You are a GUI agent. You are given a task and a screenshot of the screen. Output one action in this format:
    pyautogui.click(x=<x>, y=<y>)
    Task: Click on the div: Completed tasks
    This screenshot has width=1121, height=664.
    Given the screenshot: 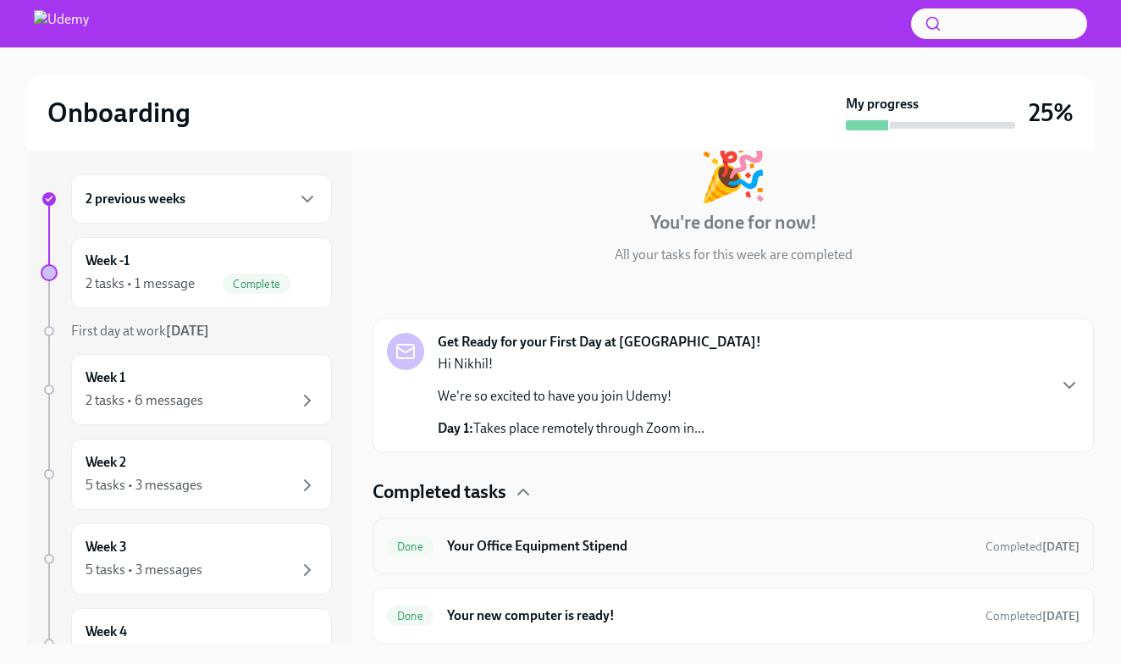 What is the action you would take?
    pyautogui.click(x=733, y=492)
    